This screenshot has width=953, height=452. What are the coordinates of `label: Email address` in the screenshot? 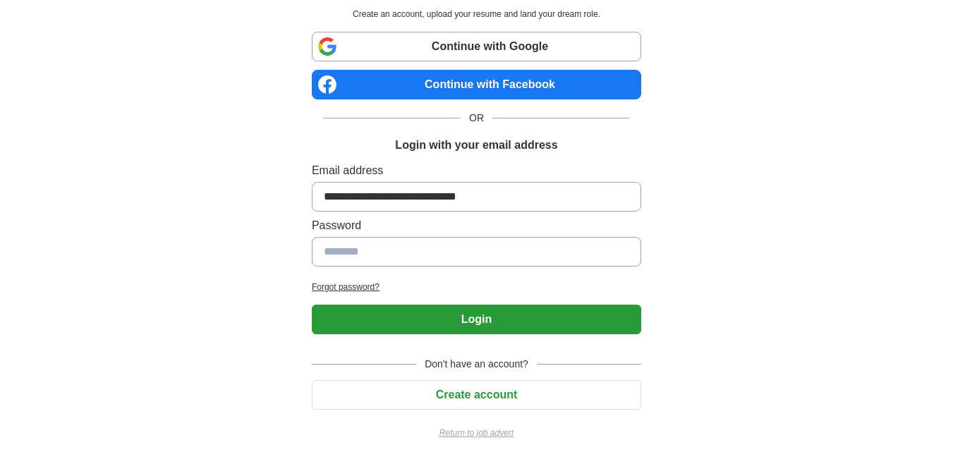 It's located at (476, 171).